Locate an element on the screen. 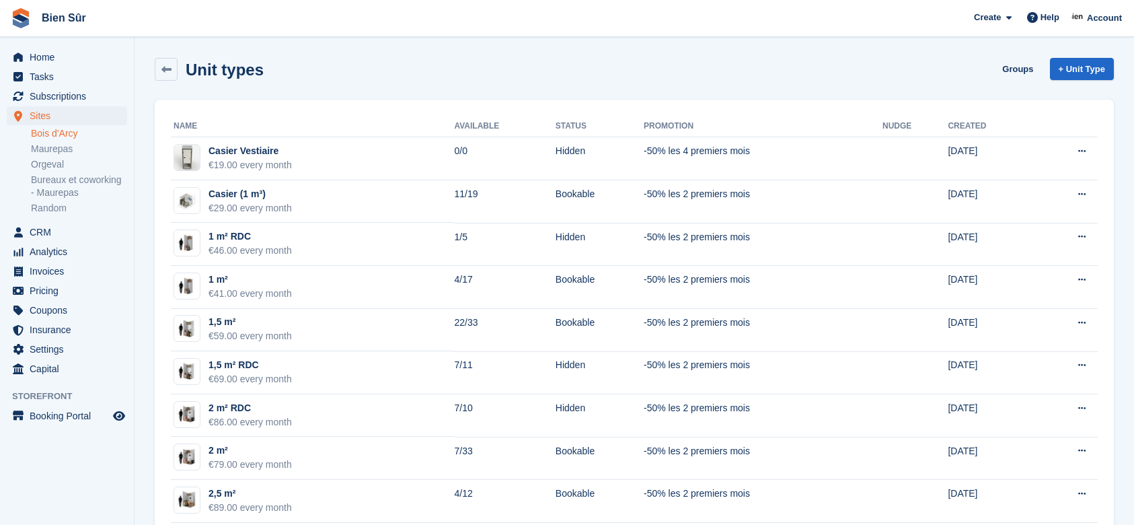 Image resolution: width=1134 pixels, height=525 pixels. th: Nudge is located at coordinates (915, 126).